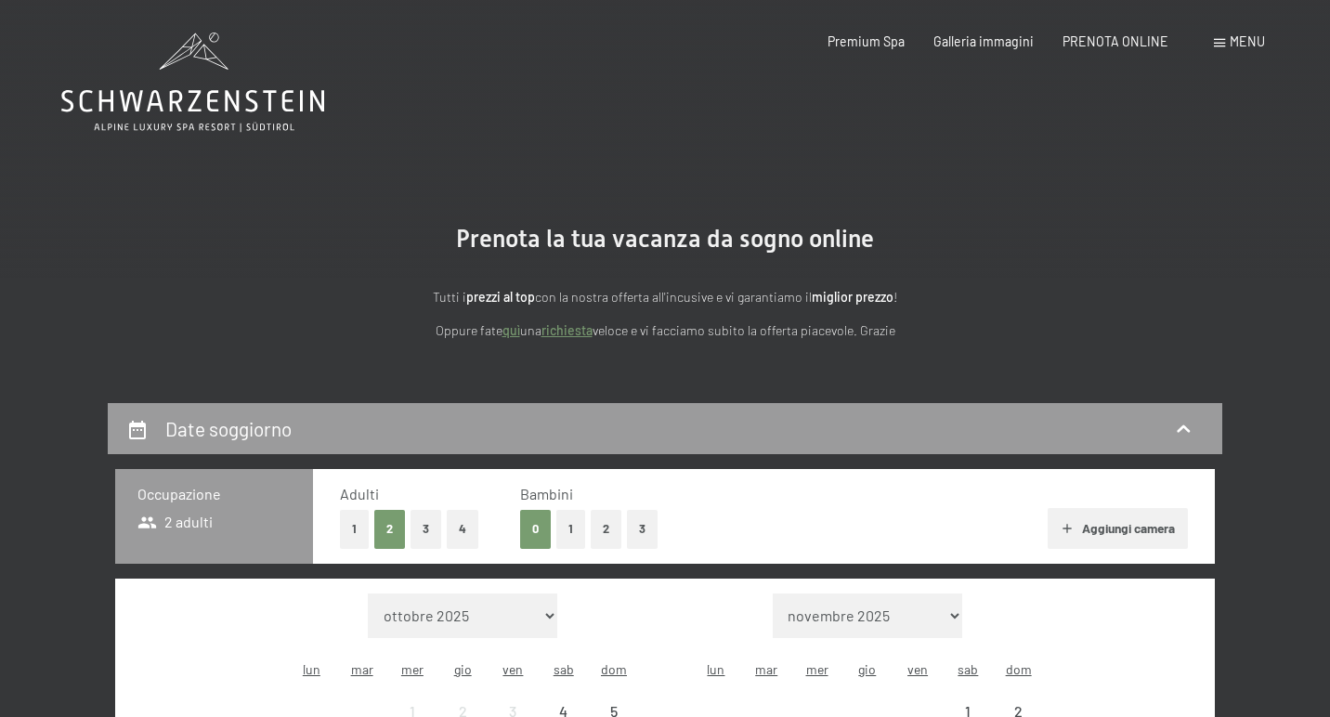  What do you see at coordinates (1247, 41) in the screenshot?
I see `span: Menu` at bounding box center [1247, 41].